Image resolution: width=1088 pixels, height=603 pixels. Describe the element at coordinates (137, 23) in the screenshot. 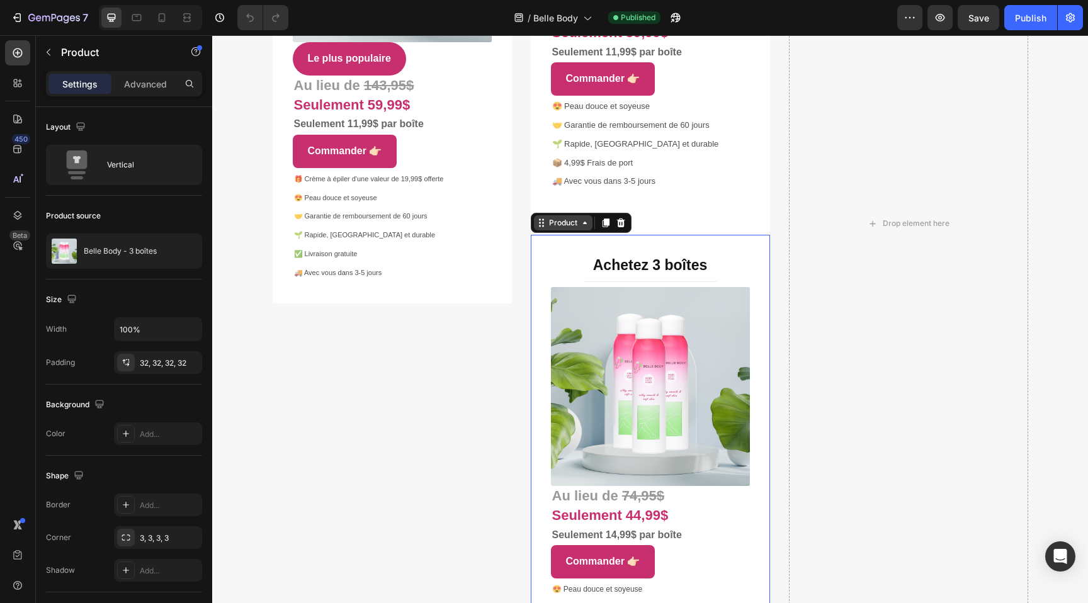

I see `button: <p><strong>Le plus populaire</strong></p>` at that location.